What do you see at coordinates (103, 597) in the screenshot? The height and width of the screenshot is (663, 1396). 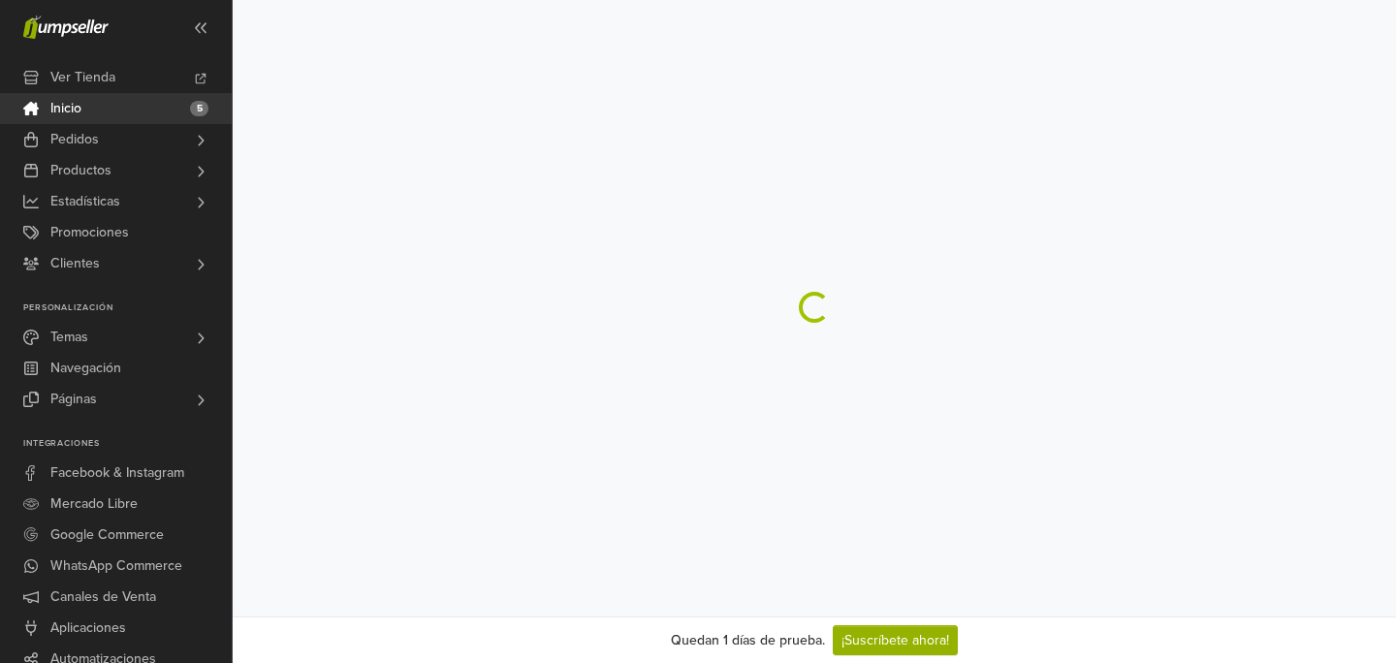 I see `span: Canales de Venta` at bounding box center [103, 597].